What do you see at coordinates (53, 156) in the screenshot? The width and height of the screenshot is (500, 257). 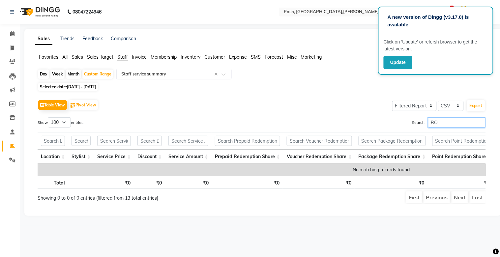 I see `th: Location: activate to sort column ascending` at bounding box center [53, 156].